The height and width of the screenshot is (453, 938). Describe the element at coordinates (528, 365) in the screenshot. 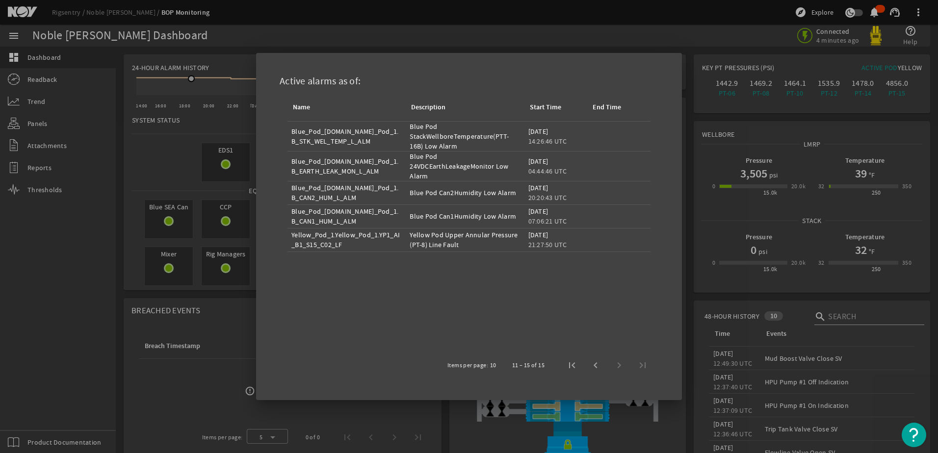

I see `div: 11 – 15 of 15` at that location.